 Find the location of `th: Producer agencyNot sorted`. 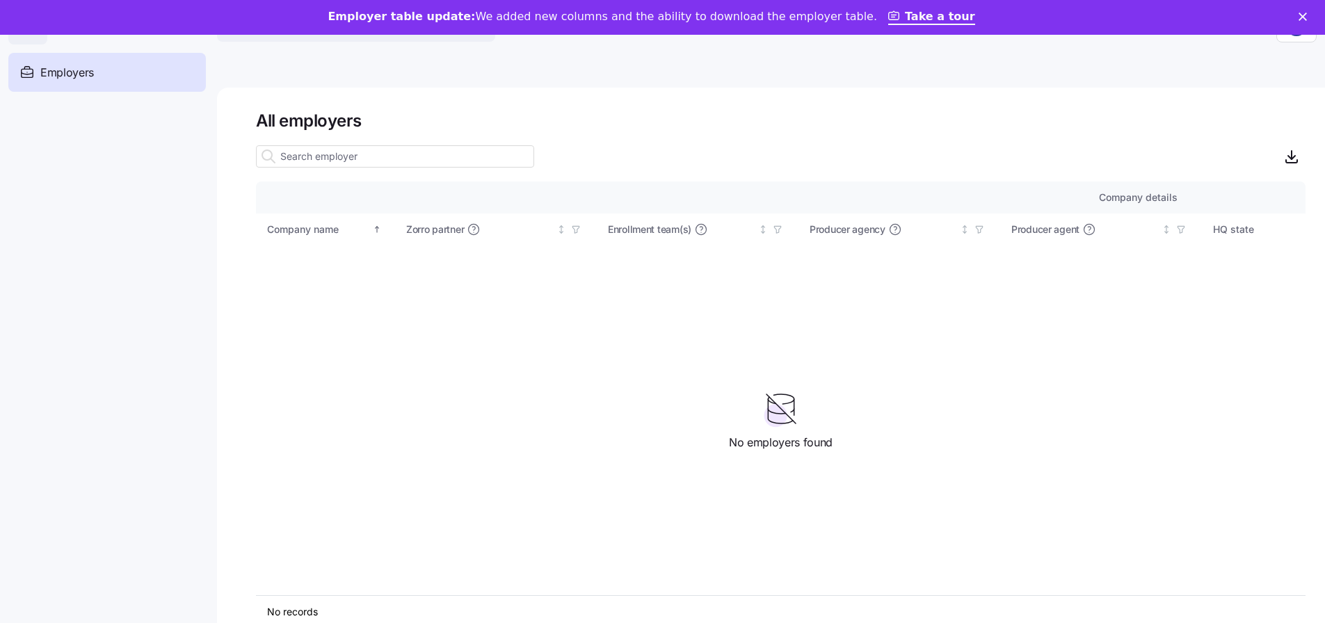

th: Producer agencyNot sorted is located at coordinates (900, 230).